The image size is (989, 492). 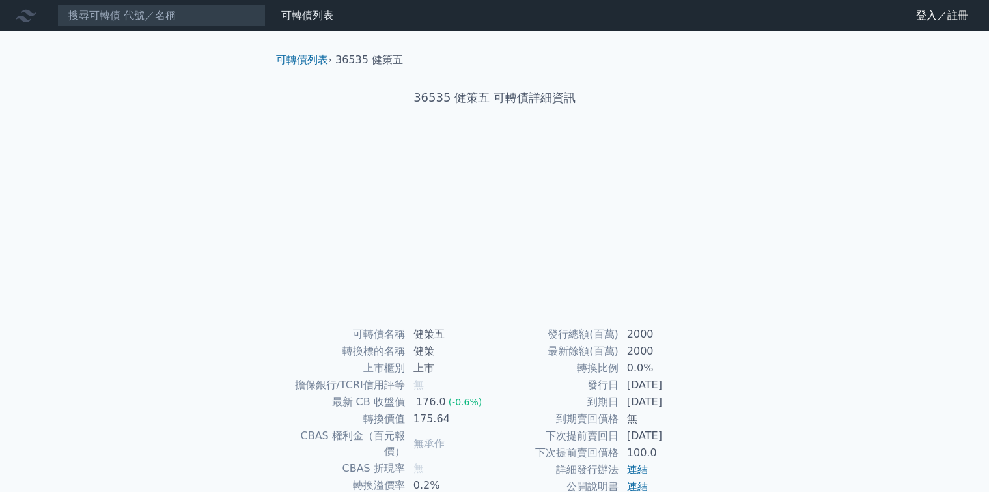 What do you see at coordinates (343, 368) in the screenshot?
I see `td: 上市櫃別` at bounding box center [343, 368].